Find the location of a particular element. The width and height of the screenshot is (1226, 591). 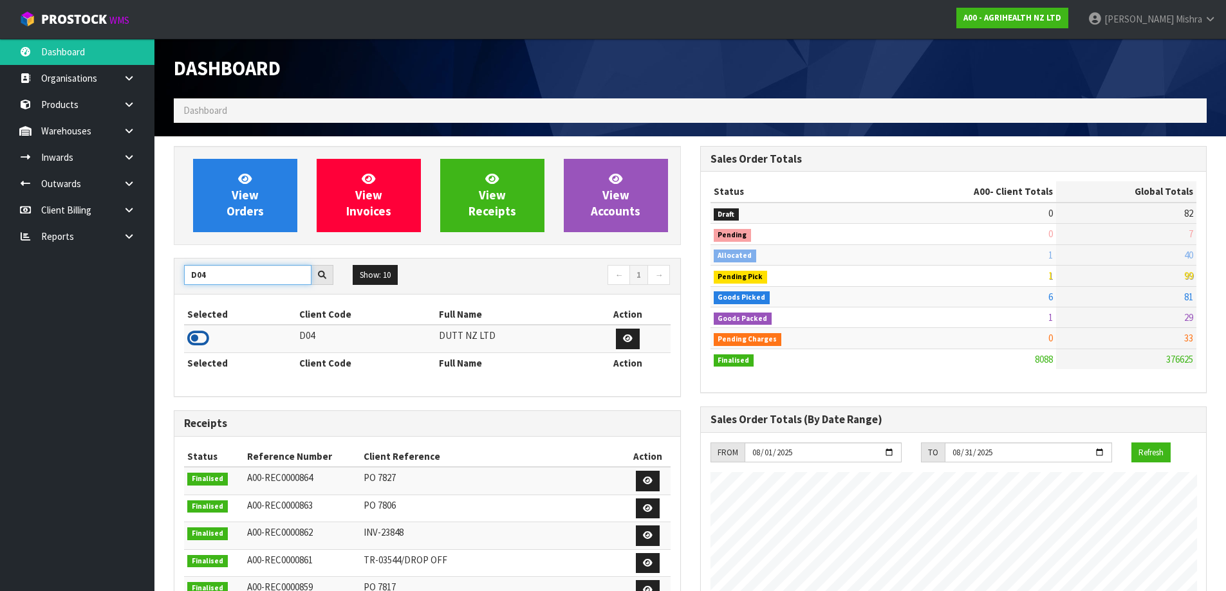

td: DUTT NZ LTD is located at coordinates (511, 338).